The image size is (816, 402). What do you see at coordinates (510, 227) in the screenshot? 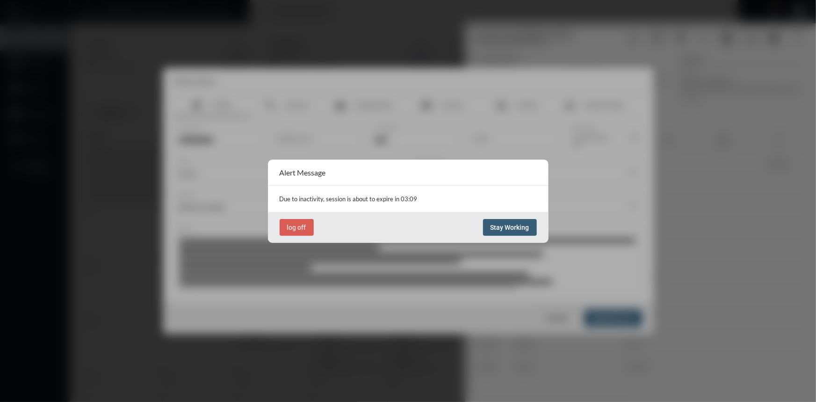
I see `span: Stay Working` at bounding box center [510, 227].